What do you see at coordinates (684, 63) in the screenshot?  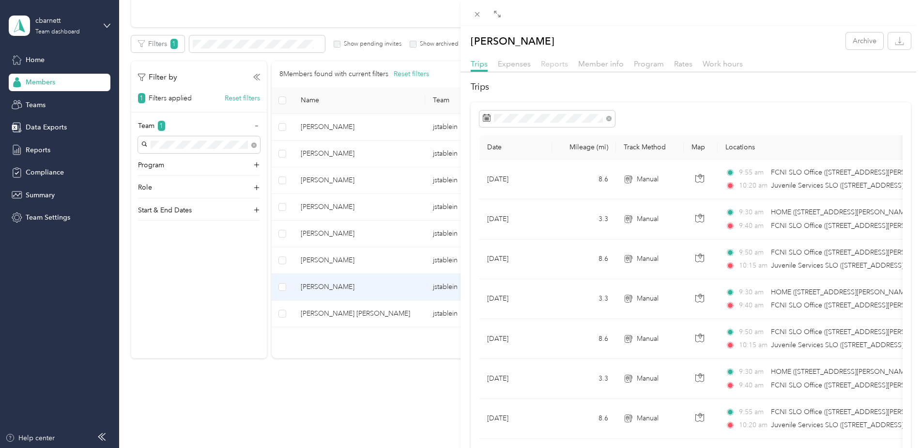 I see `span: Rates` at bounding box center [684, 63].